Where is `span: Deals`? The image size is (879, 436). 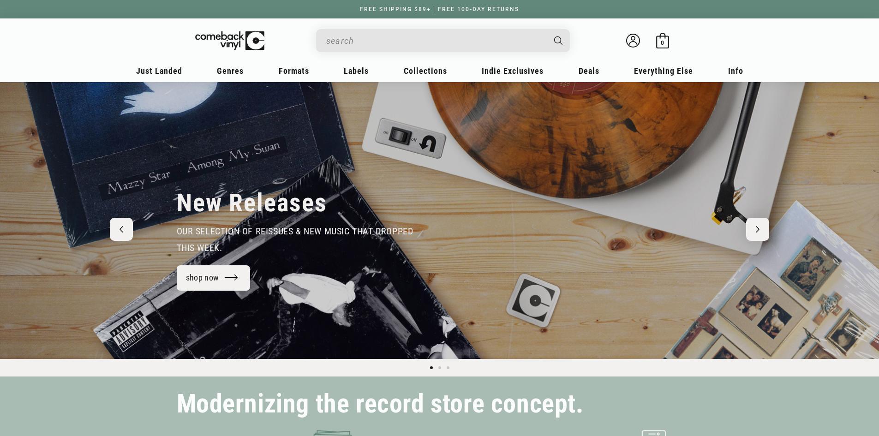
span: Deals is located at coordinates (589, 71).